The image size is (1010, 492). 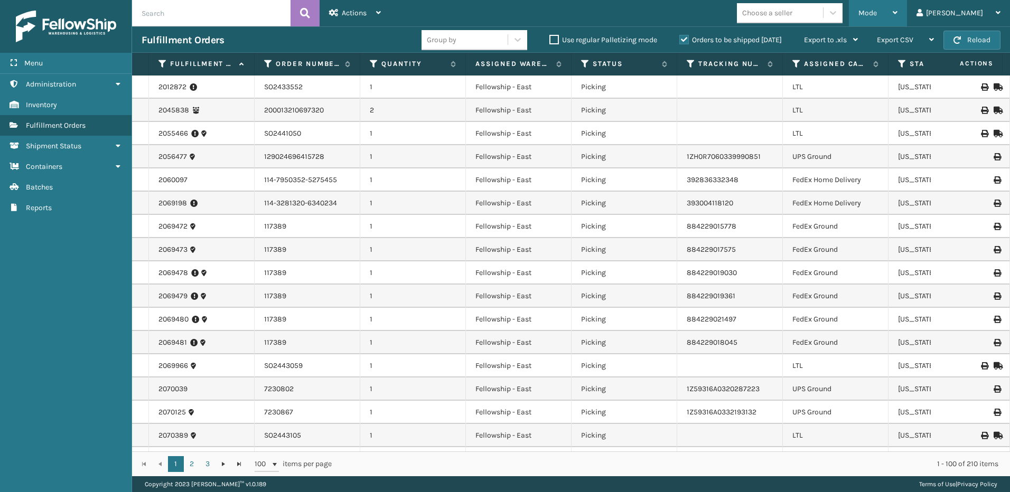 I want to click on a: 2070125, so click(x=172, y=413).